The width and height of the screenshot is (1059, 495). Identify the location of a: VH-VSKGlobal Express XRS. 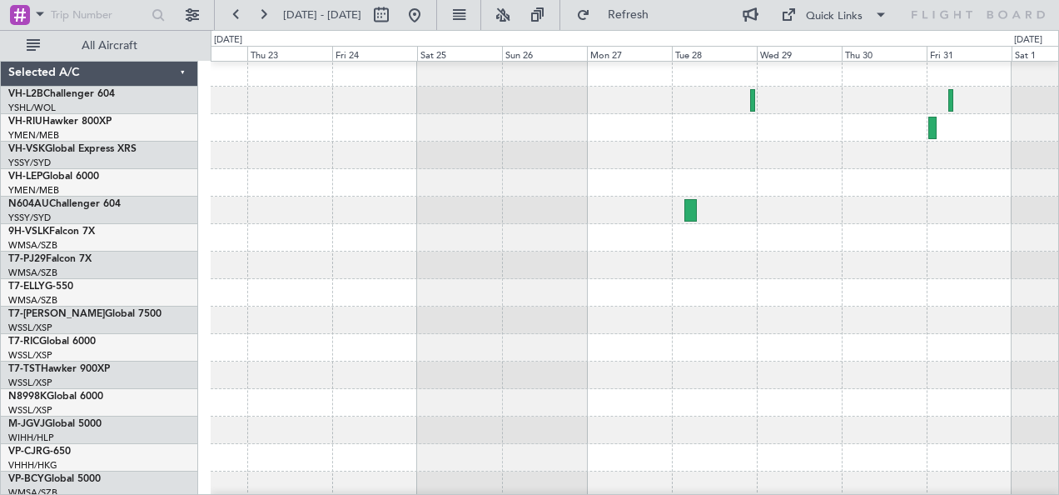
(72, 149).